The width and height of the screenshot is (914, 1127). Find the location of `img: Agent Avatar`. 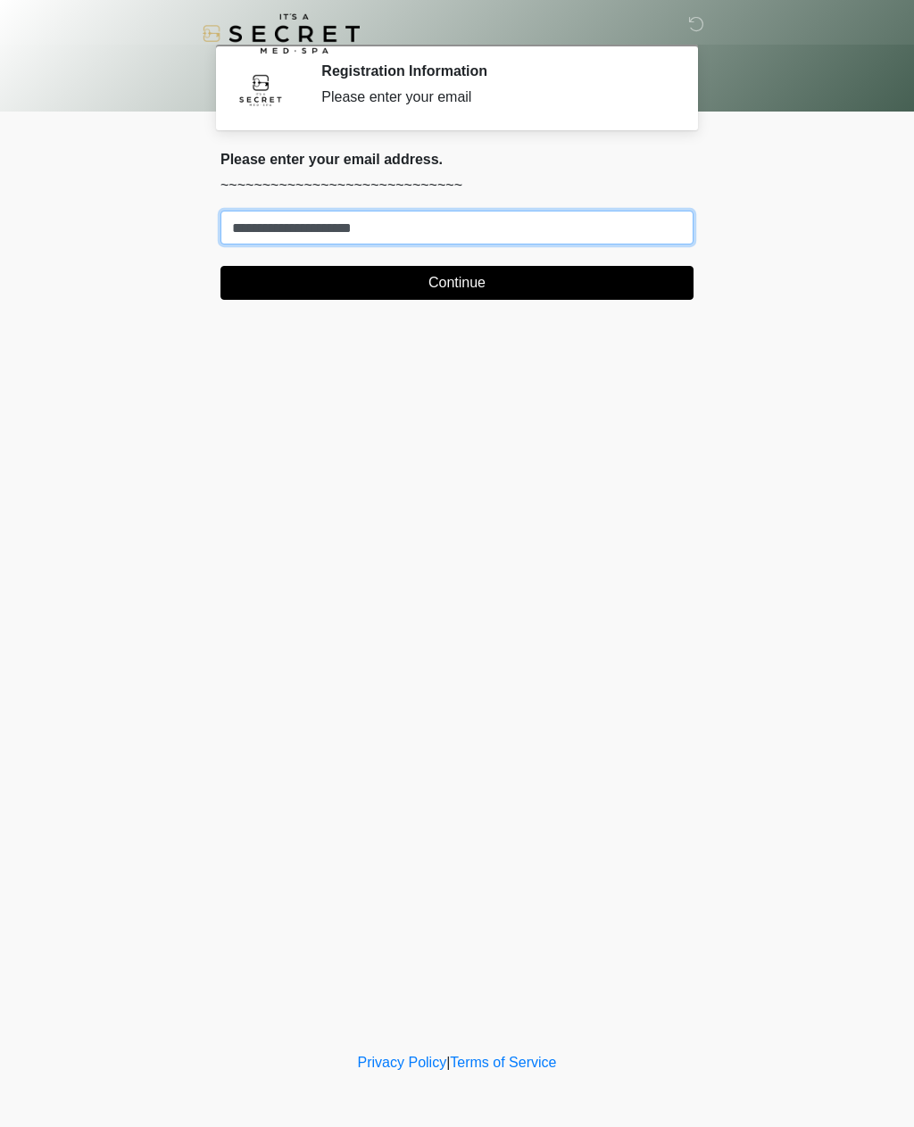

img: Agent Avatar is located at coordinates (261, 89).